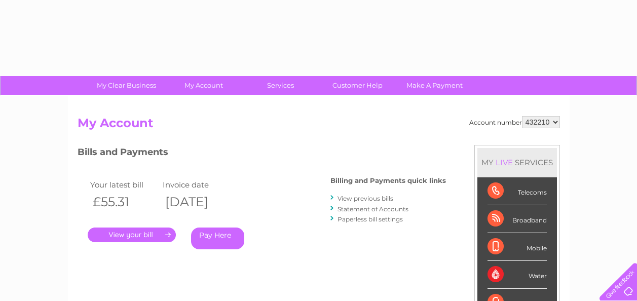 The image size is (637, 301). I want to click on div: Broadband, so click(517, 219).